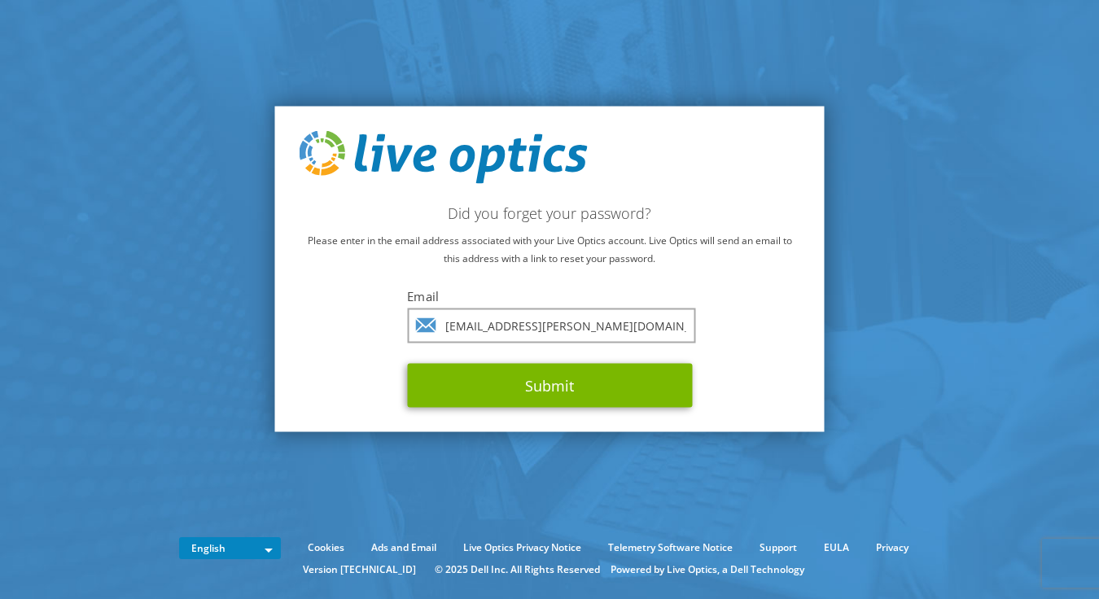 The image size is (1099, 599). Describe the element at coordinates (550, 213) in the screenshot. I see `h2: Did you forget your password?` at that location.